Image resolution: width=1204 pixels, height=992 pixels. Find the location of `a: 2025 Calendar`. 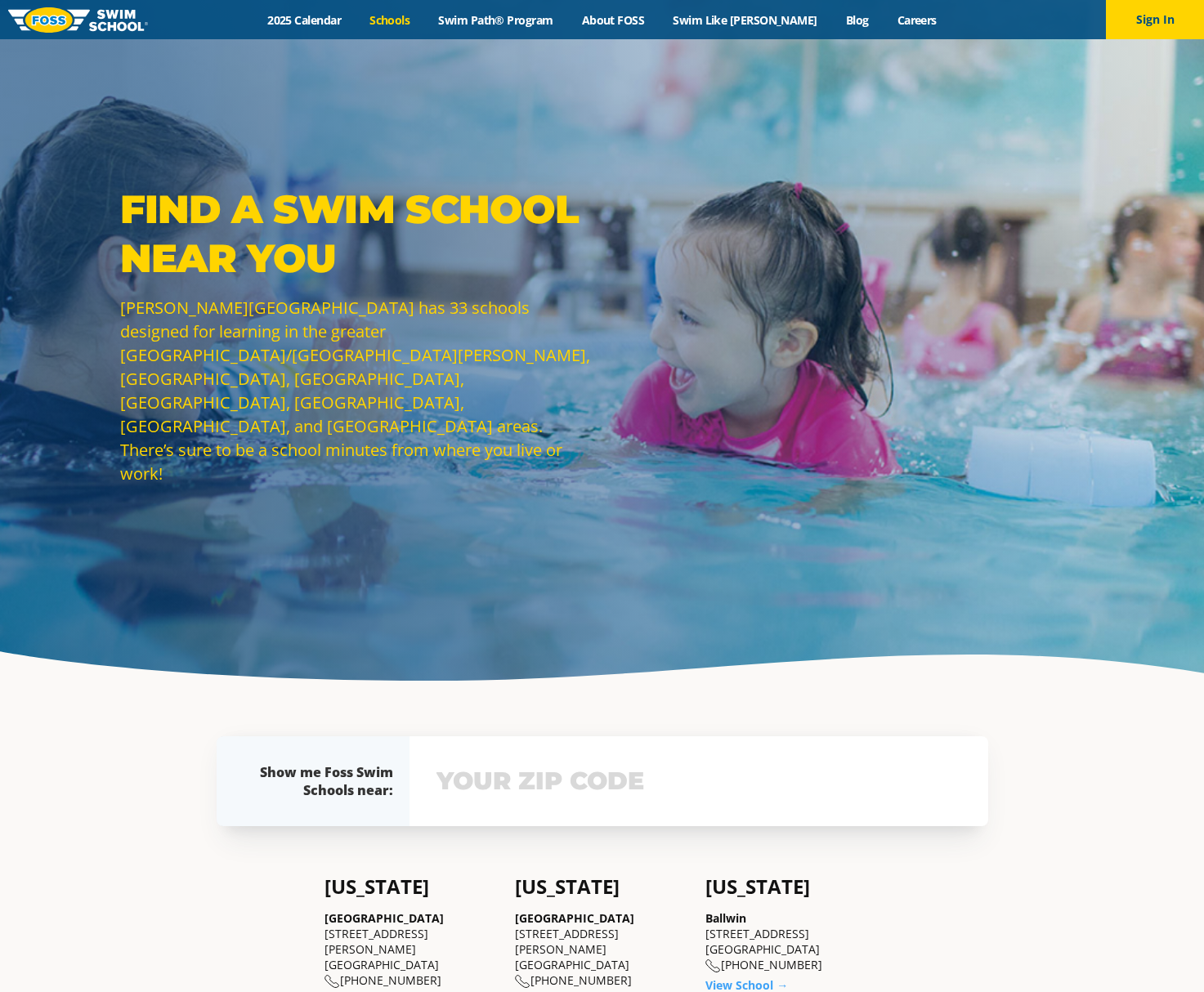

a: 2025 Calendar is located at coordinates (304, 20).